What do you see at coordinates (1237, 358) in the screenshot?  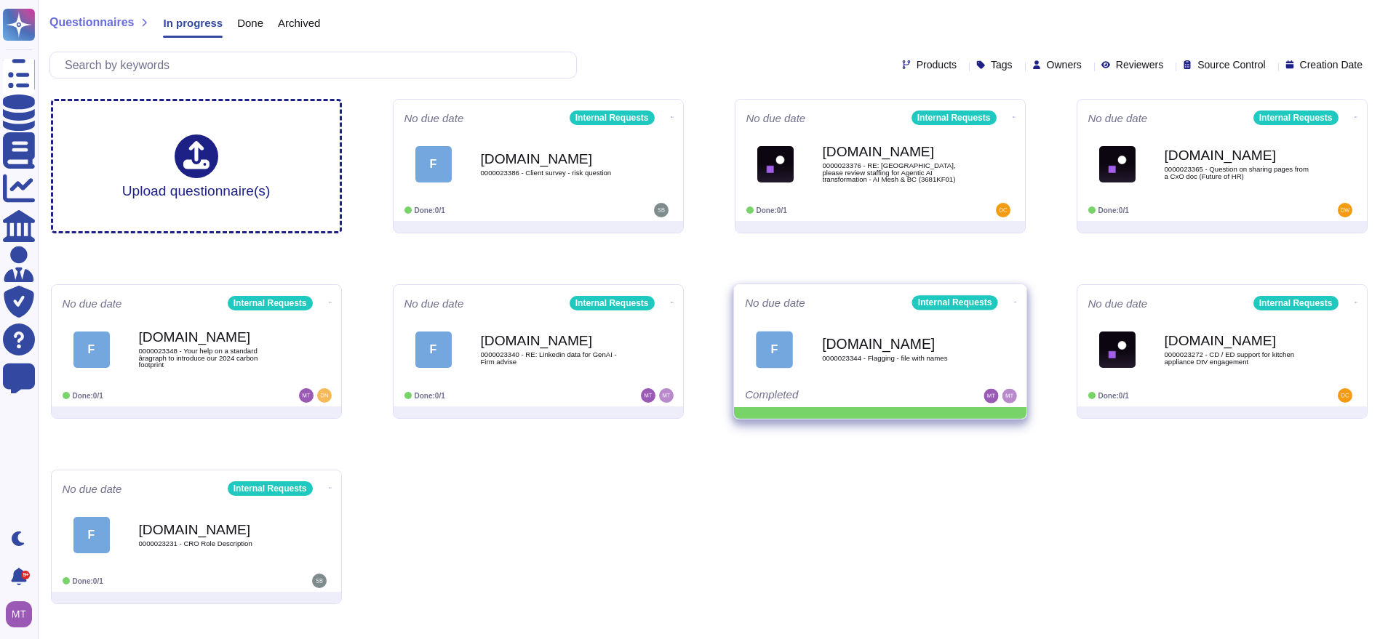 I see `span: 0000023272 - CD / ED support for kitchen appliance DtV engagement` at bounding box center [1237, 358].